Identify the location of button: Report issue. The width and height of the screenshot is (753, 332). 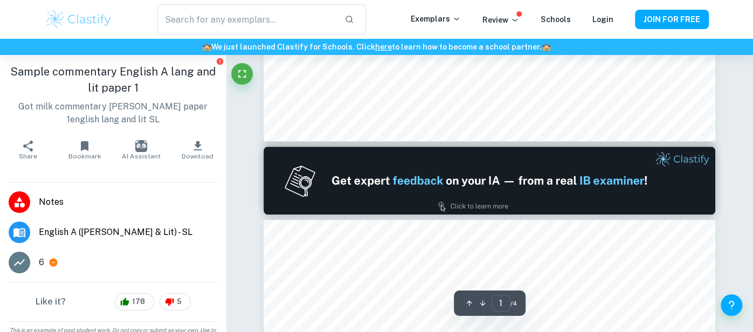
(219, 61).